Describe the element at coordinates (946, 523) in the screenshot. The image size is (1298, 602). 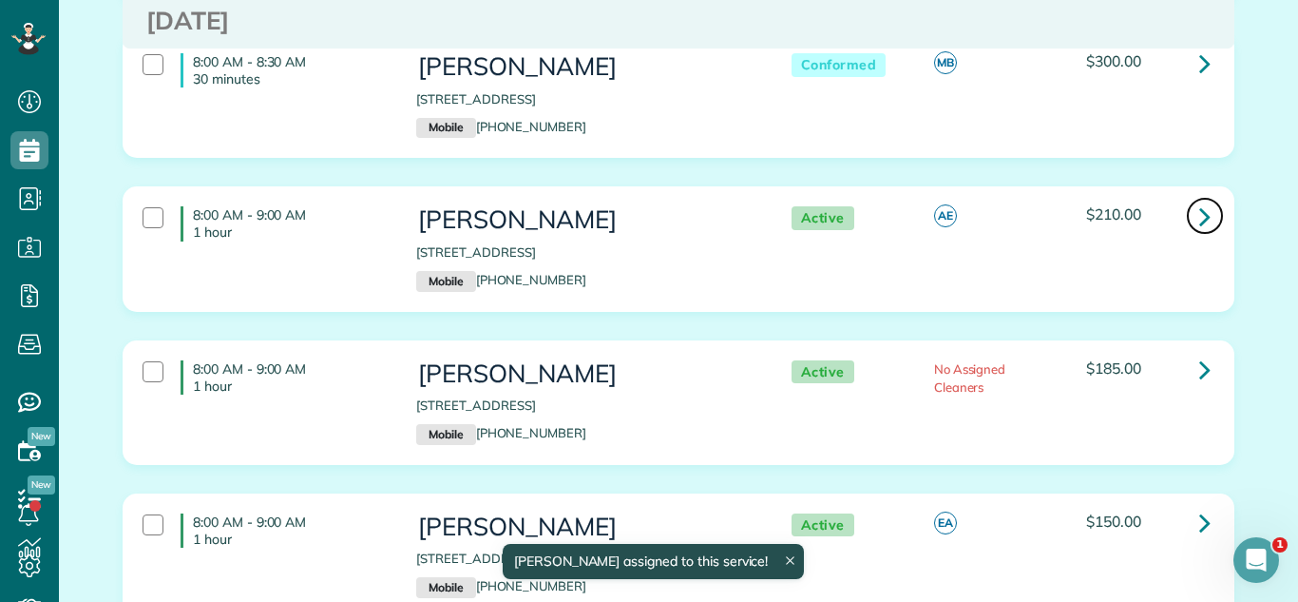
I see `span: EA` at that location.